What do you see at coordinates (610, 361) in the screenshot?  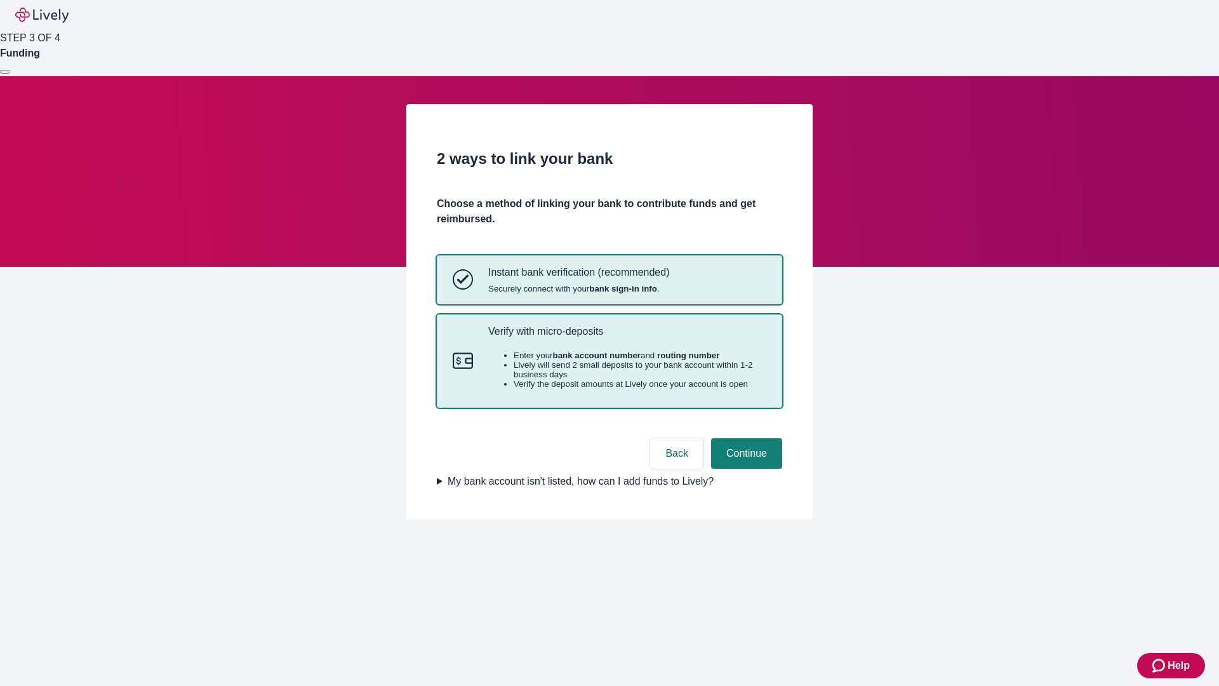 I see `button: Micro-depositsVerify with micro-depositsEnter yourbank account numberand routing numberLively wil...` at bounding box center [610, 361].